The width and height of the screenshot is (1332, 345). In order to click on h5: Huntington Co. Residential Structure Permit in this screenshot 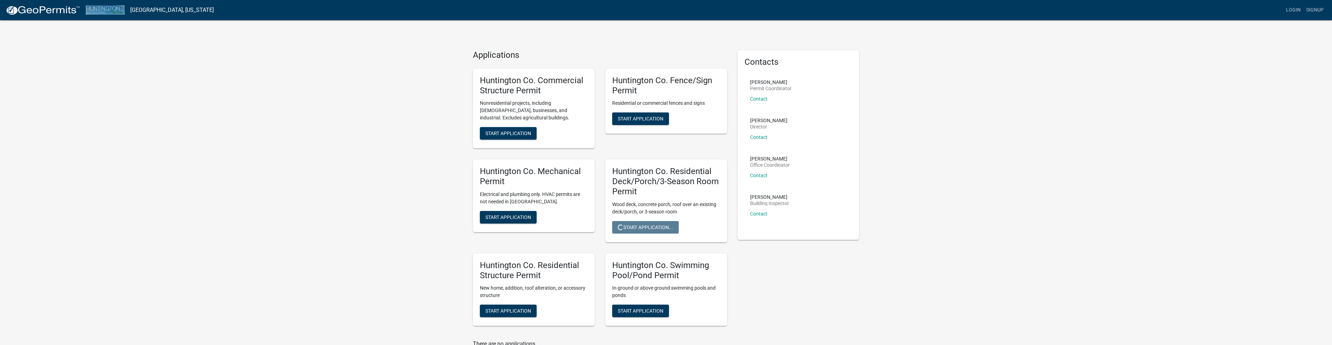, I will do `click(534, 271)`.